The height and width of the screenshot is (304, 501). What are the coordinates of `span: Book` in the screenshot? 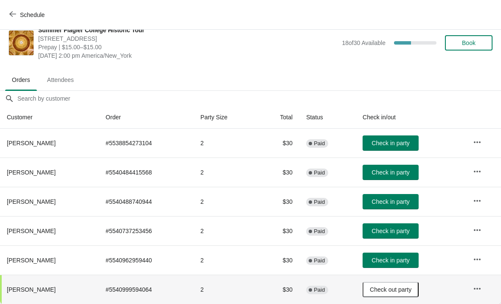 It's located at (469, 43).